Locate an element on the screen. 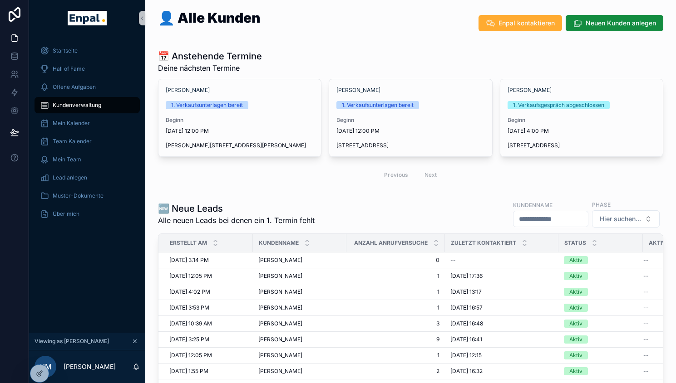  a: Hall of Fame is located at coordinates (87, 69).